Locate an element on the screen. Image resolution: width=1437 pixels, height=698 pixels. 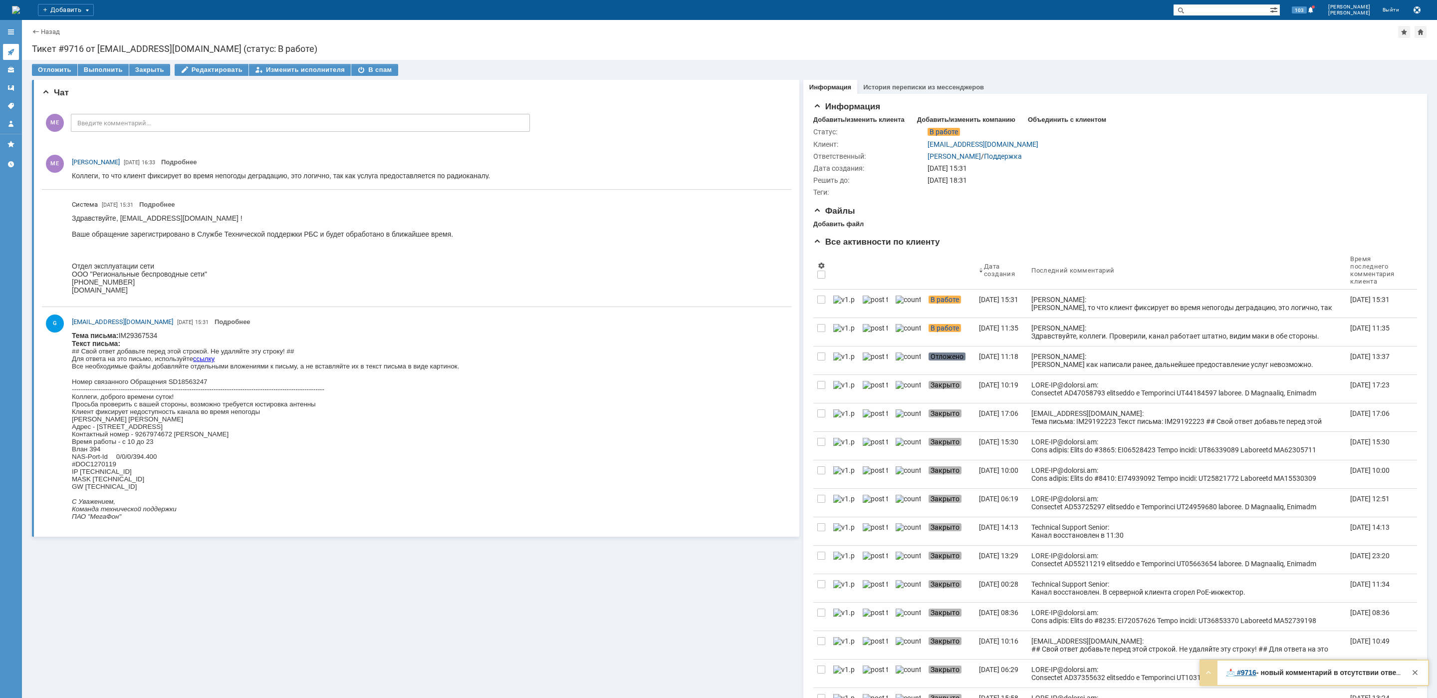
button: Сохранить лог is located at coordinates (1417, 10).